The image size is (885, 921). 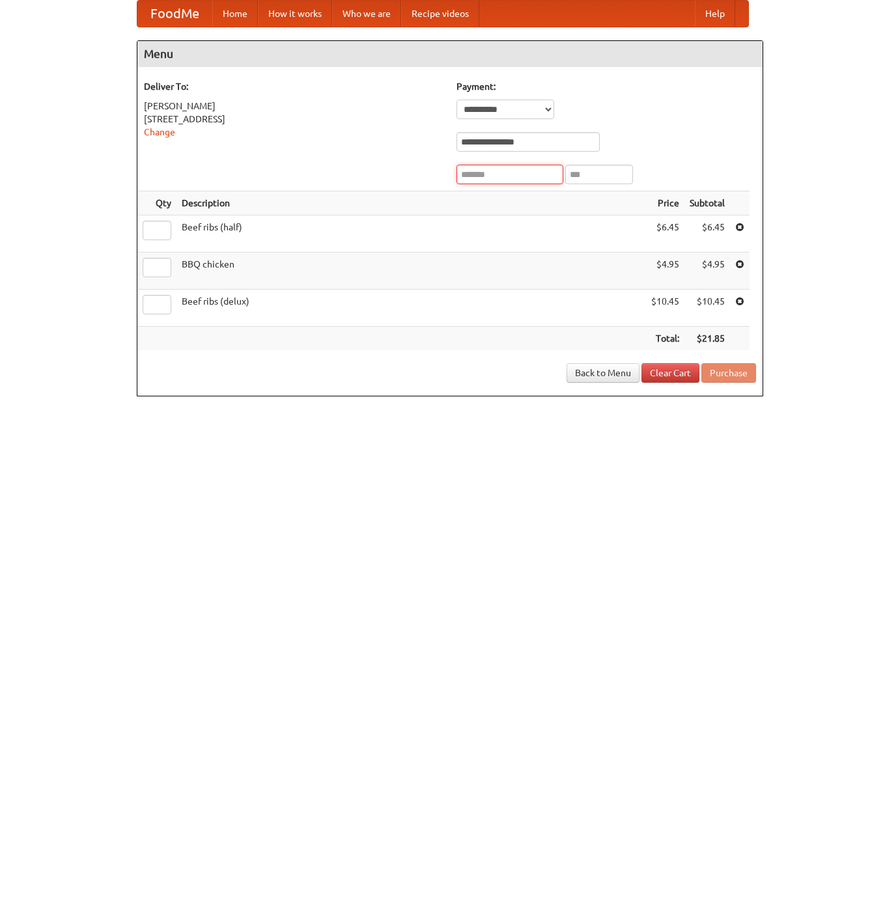 I want to click on a: Who we are, so click(x=367, y=14).